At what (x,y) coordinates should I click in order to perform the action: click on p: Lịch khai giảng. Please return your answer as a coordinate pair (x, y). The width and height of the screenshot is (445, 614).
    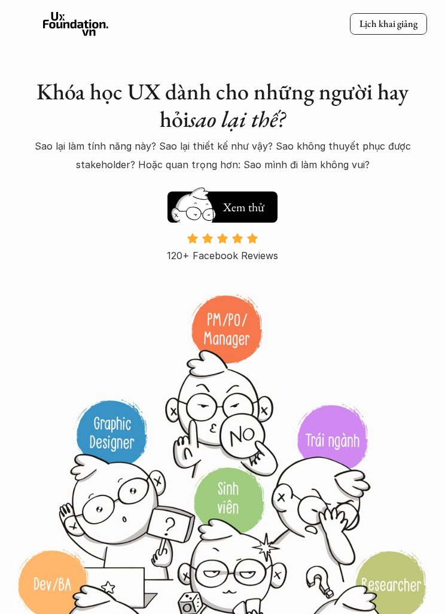
    Looking at the image, I should click on (388, 24).